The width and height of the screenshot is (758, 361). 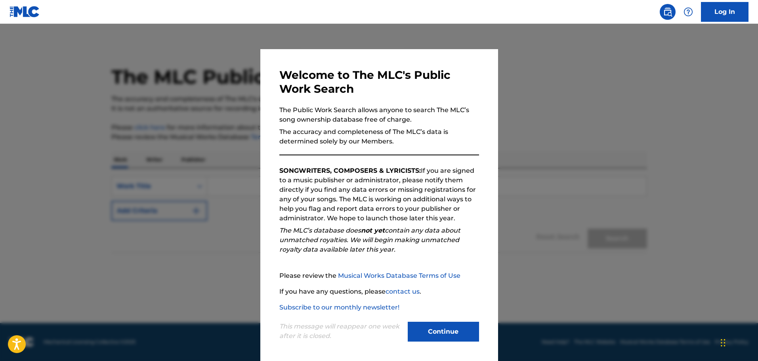 What do you see at coordinates (339, 307) in the screenshot?
I see `a: Subscribe to our monthly newsletter!` at bounding box center [339, 307].